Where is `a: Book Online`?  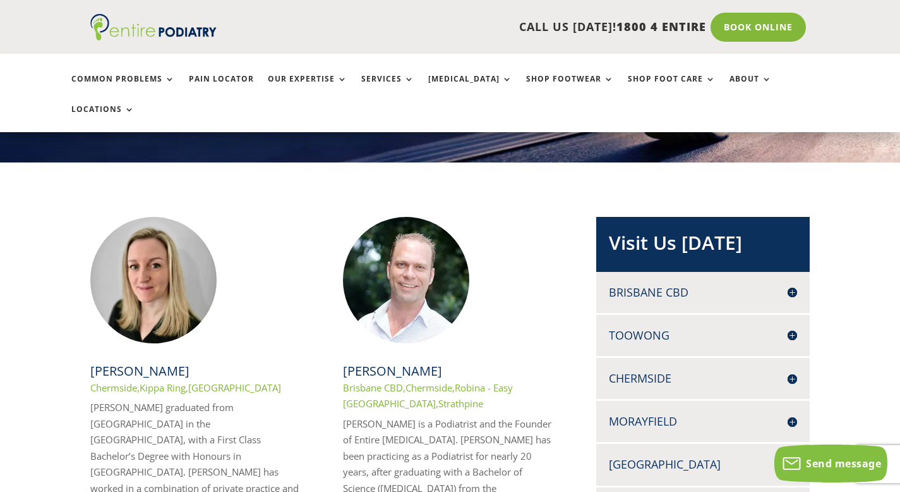
a: Book Online is located at coordinates (758, 27).